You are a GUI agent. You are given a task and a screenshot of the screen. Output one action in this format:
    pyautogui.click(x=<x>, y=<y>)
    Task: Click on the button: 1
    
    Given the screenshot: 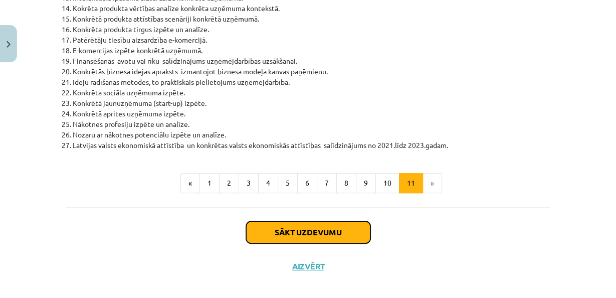 What is the action you would take?
    pyautogui.click(x=209, y=183)
    